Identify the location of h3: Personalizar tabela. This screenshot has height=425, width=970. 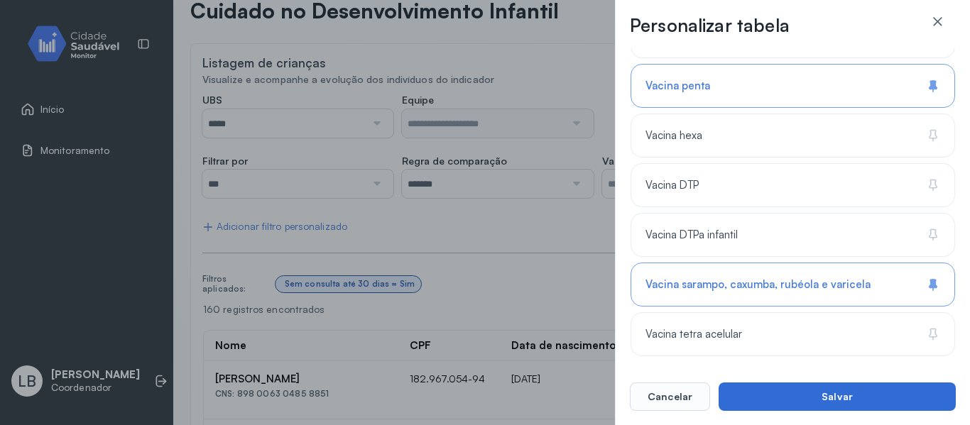
(709, 26).